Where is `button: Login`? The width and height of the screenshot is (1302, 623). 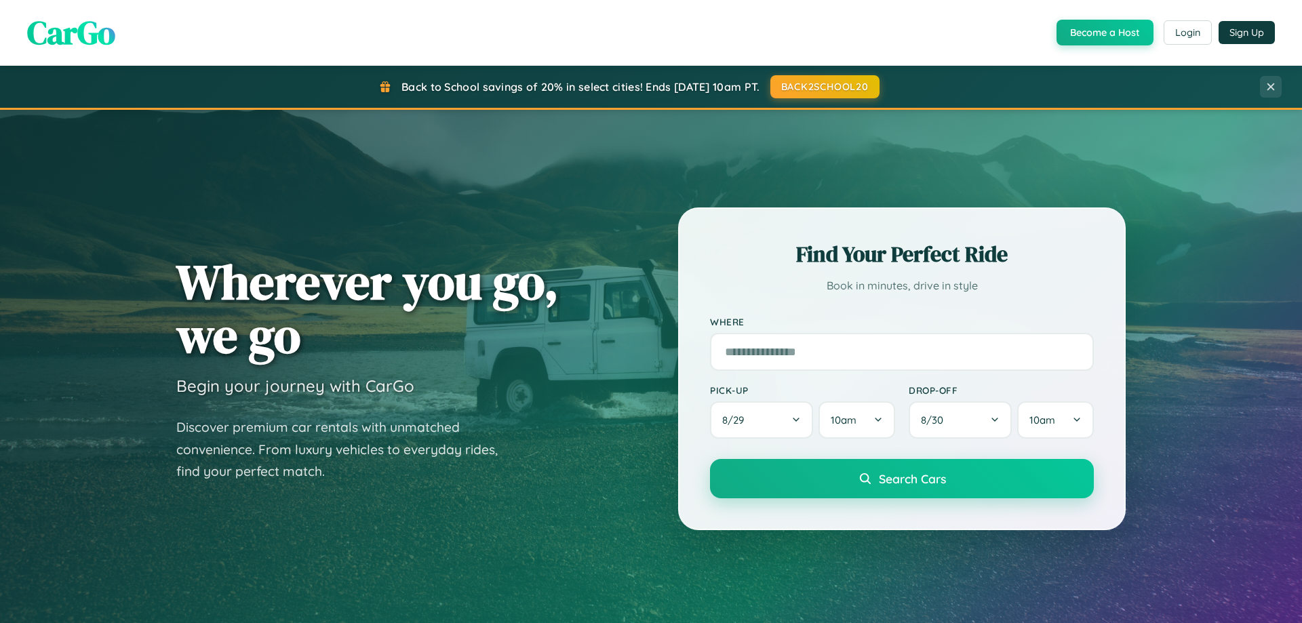 button: Login is located at coordinates (1187, 33).